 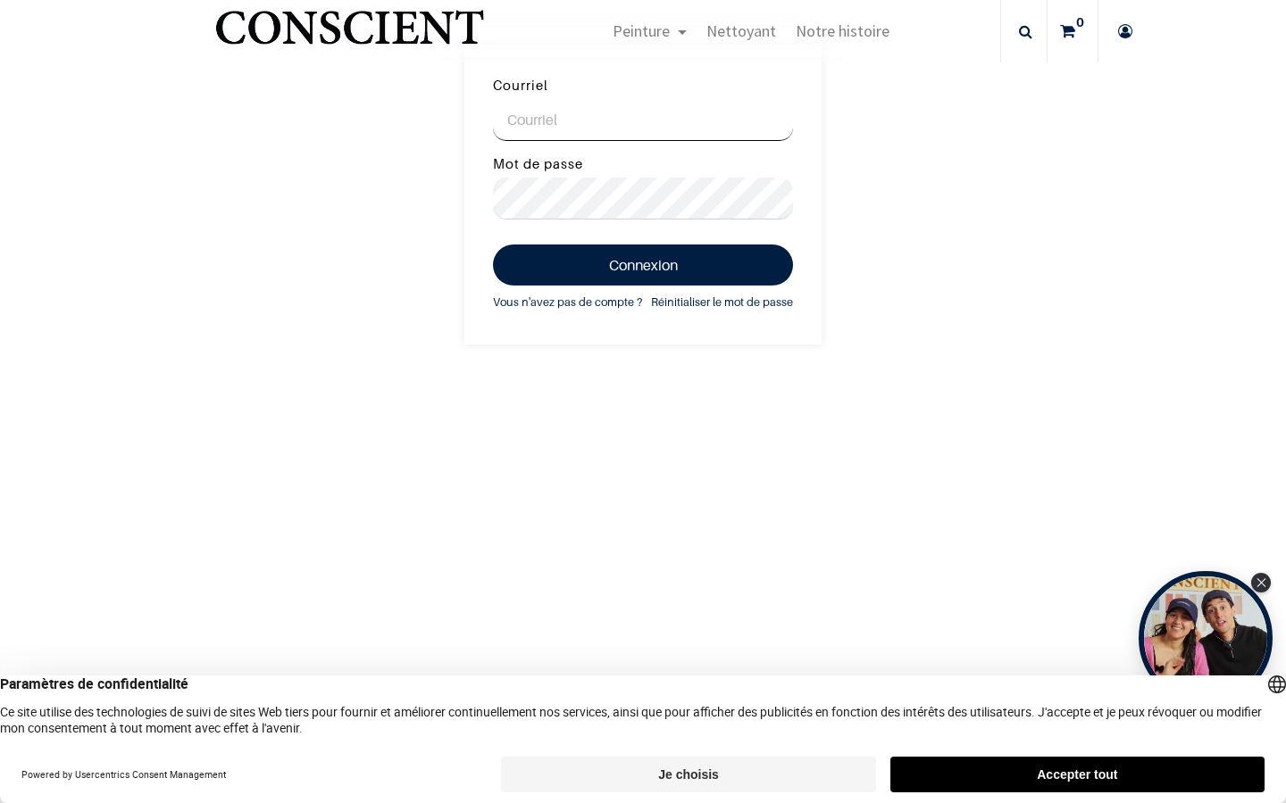 I want to click on div: Open Tolstoy widget, so click(x=1205, y=638).